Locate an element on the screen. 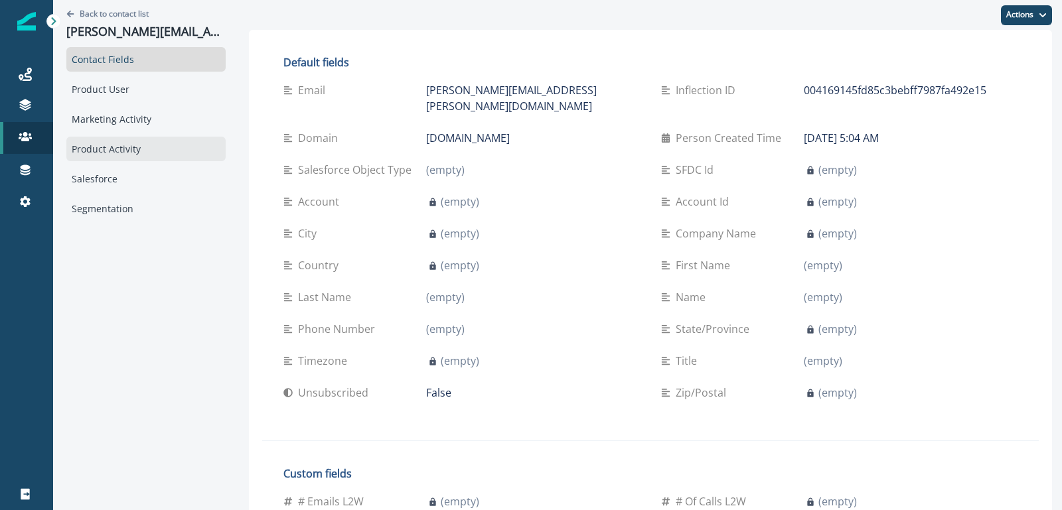 The width and height of the screenshot is (1062, 510). div: Segmentation is located at coordinates (146, 208).